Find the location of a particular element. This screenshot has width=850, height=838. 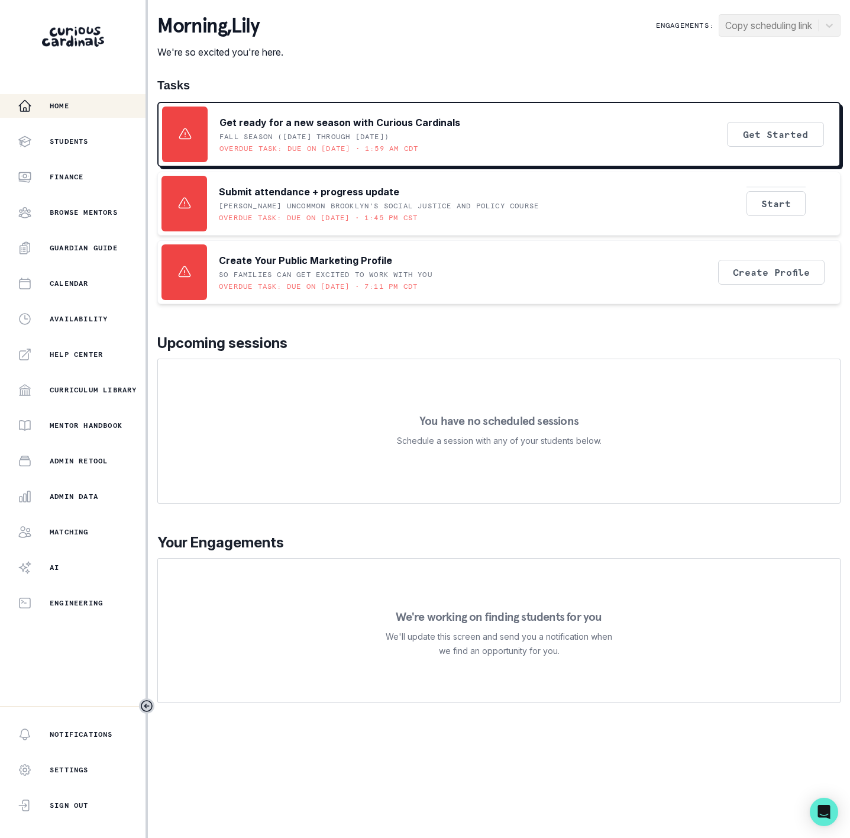

p: We'll update this screen and send you a notification when we find an opportunity for you. is located at coordinates (499, 644).